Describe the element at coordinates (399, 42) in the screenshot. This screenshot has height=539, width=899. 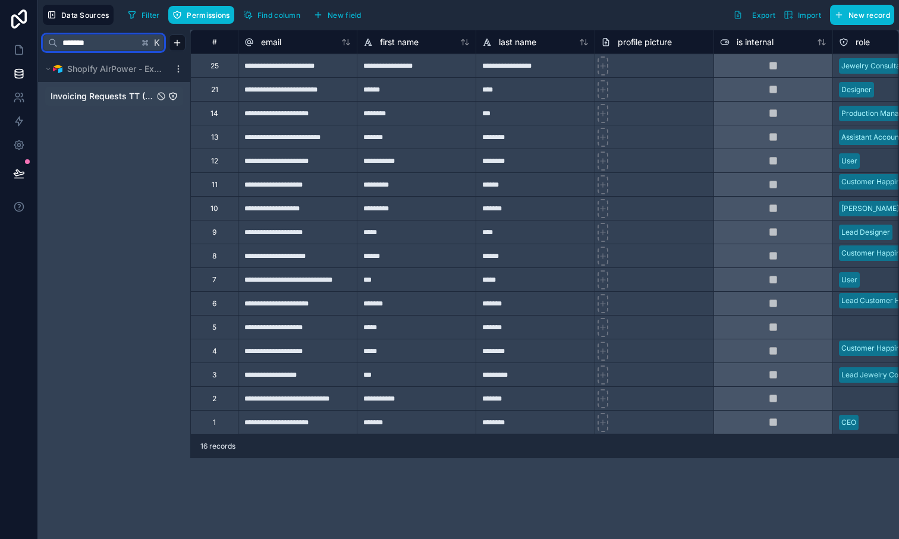
I see `span: first name` at that location.